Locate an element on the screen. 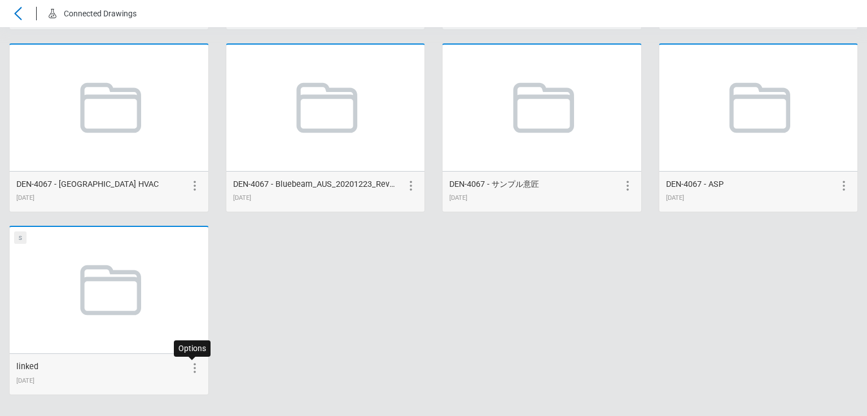 Image resolution: width=867 pixels, height=416 pixels. div: S is located at coordinates (20, 238).